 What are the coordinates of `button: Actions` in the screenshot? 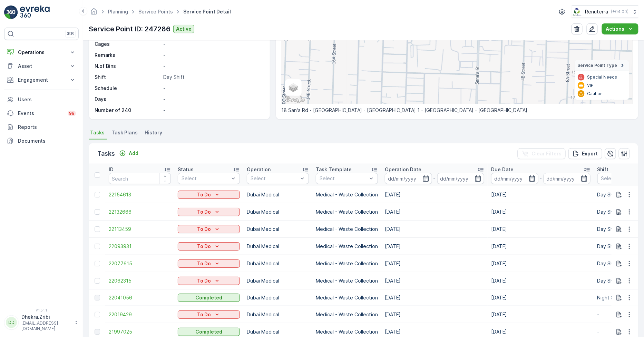 It's located at (620, 29).